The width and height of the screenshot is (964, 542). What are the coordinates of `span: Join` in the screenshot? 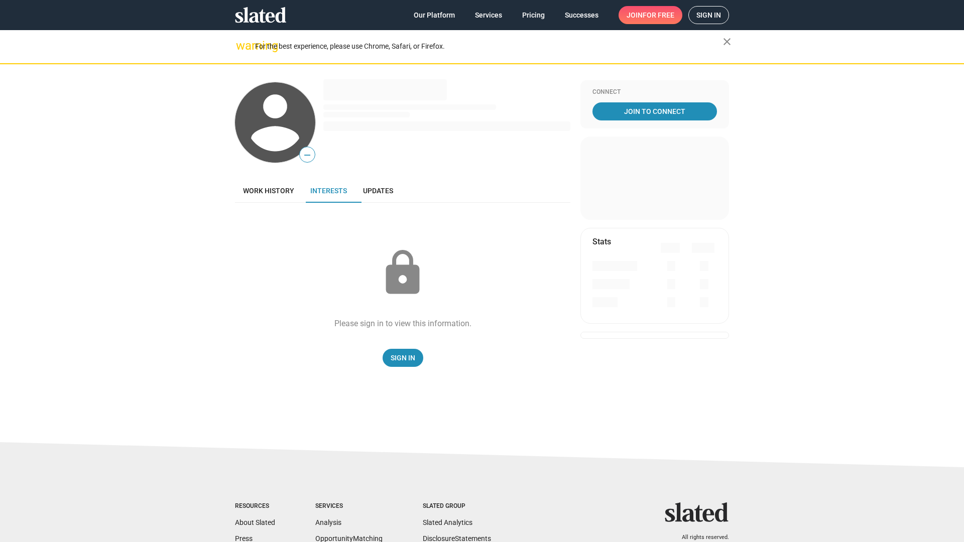 It's located at (650, 15).